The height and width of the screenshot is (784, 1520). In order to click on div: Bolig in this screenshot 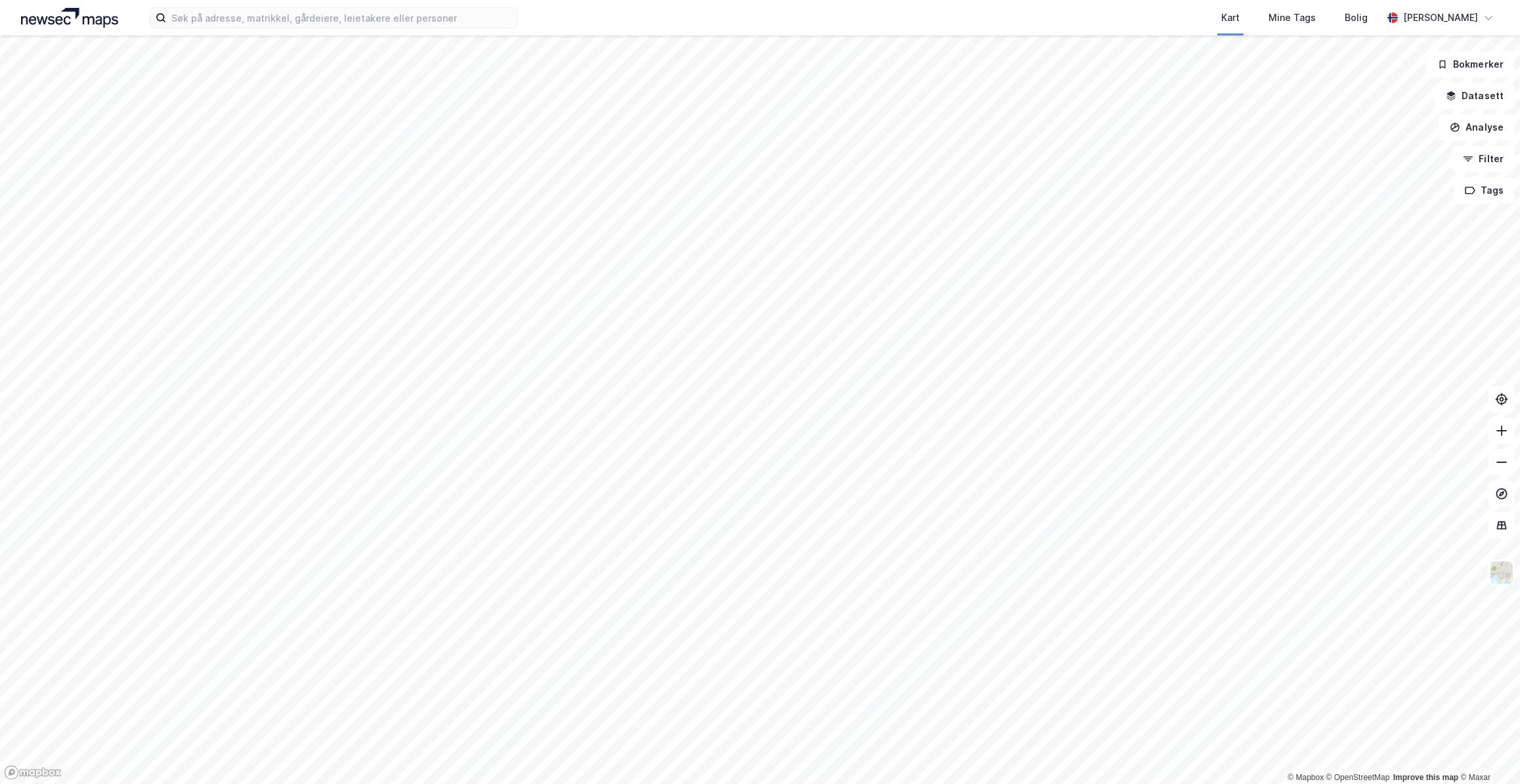, I will do `click(1356, 18)`.